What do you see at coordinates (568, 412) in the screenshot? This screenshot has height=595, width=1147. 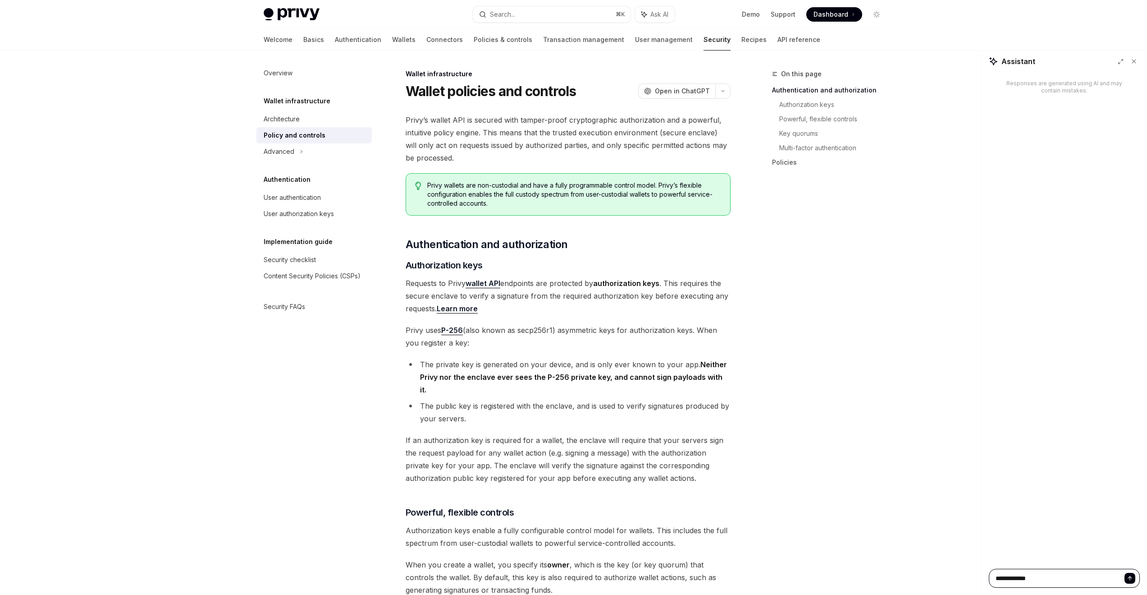 I see `li: The public key is registered with the enclave, and is used to verify signatures produced by your ...` at bounding box center [568, 412].